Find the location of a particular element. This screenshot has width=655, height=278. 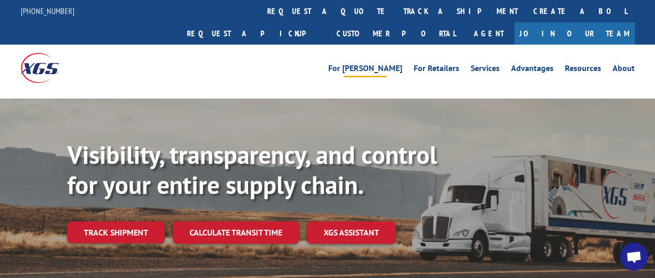

a: Services is located at coordinates (485, 70).